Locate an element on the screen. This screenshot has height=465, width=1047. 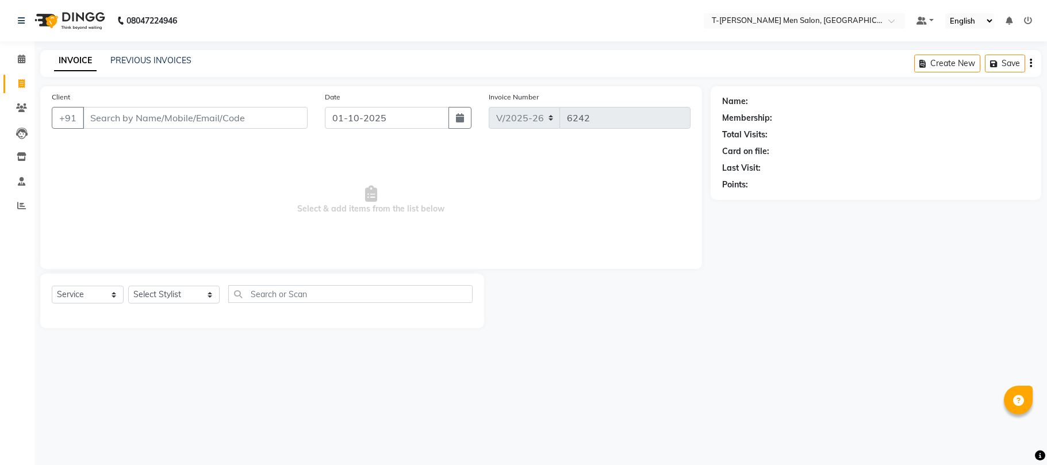
div: Last Visit: is located at coordinates (741, 168).